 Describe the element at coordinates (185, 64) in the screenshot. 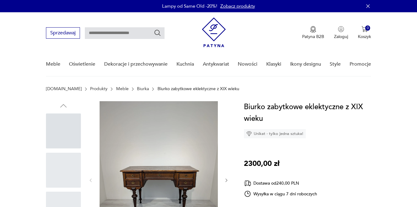

I see `a: Kuchnia` at that location.